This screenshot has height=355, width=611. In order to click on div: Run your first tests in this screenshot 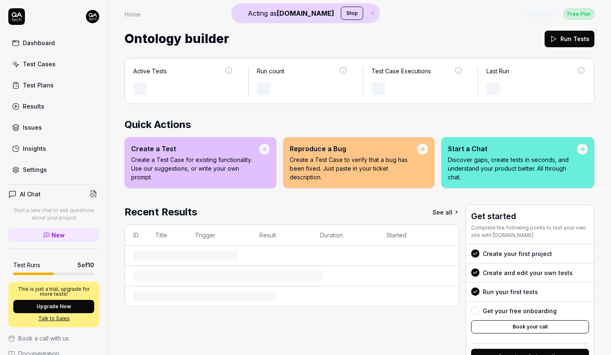, I will do `click(510, 292)`.